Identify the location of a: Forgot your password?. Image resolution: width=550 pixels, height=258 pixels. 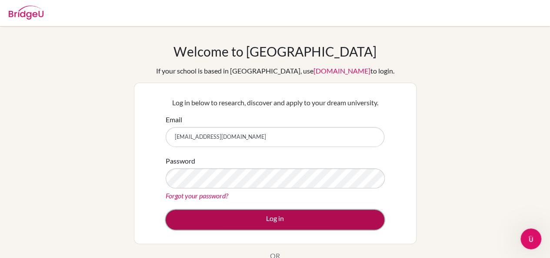
(197, 195).